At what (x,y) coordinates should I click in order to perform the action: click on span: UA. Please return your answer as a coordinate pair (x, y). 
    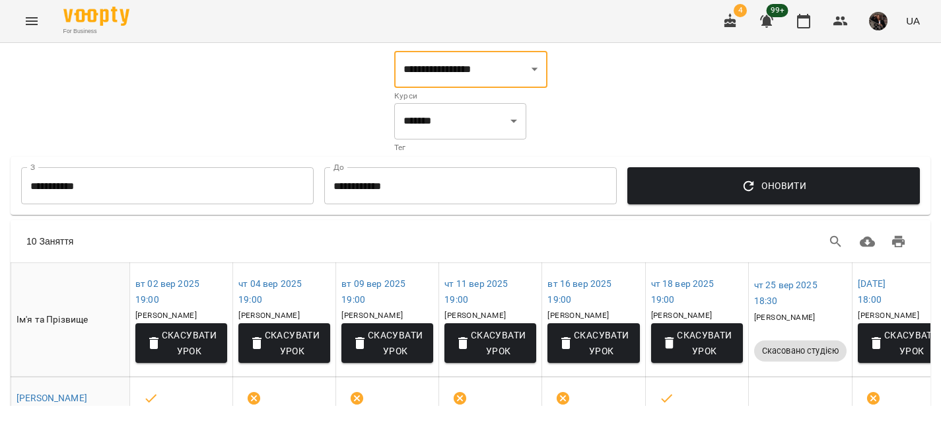
    Looking at the image, I should click on (913, 20).